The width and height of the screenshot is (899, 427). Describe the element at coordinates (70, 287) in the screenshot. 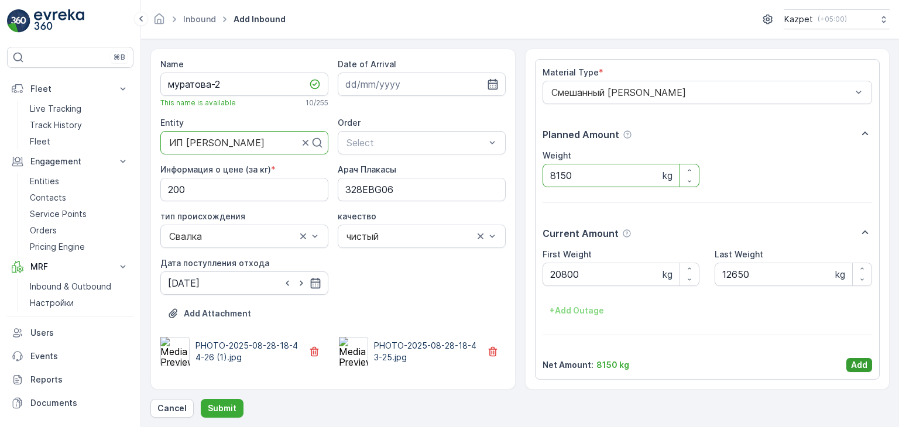

I see `p: Inbound & Outbound` at that location.